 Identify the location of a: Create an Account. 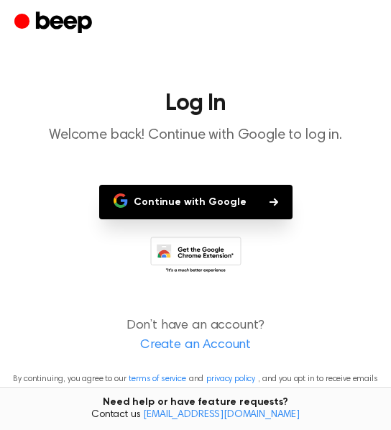
(196, 345).